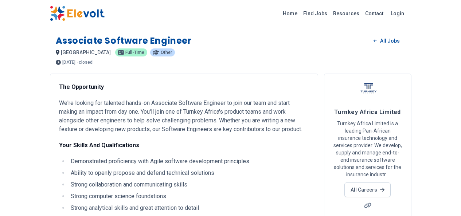 This screenshot has width=461, height=216. I want to click on p: Turnkey Africa Limited is a leading Pan-African insurance technology and services provider. We de..., so click(367, 149).